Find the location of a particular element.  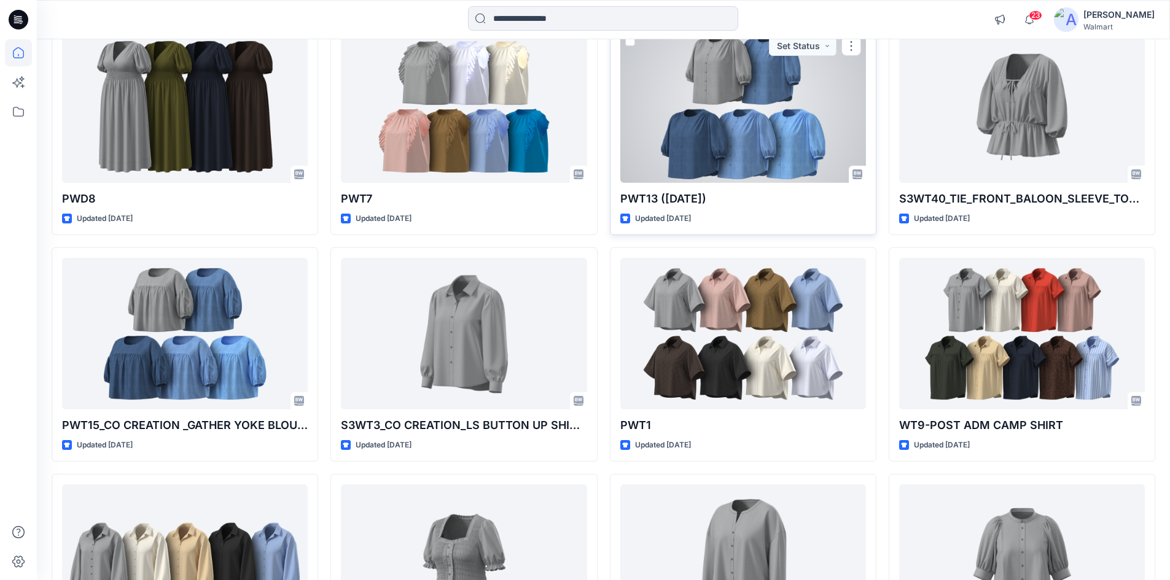

p: S3WT3_CO CREATION_LS BUTTON UP SHIRT W-GATHERED SLEEVE is located at coordinates (464, 426).